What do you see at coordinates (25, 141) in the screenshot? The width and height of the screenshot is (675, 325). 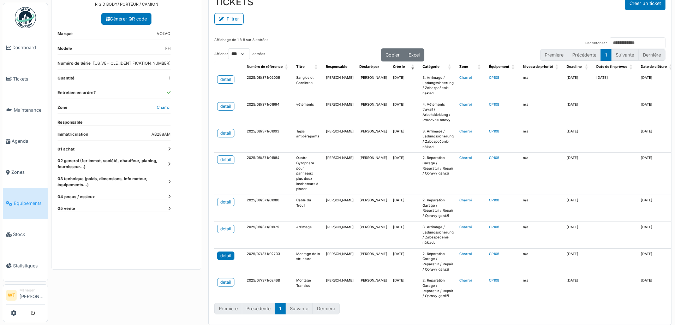 I see `a: Agenda` at bounding box center [25, 141].